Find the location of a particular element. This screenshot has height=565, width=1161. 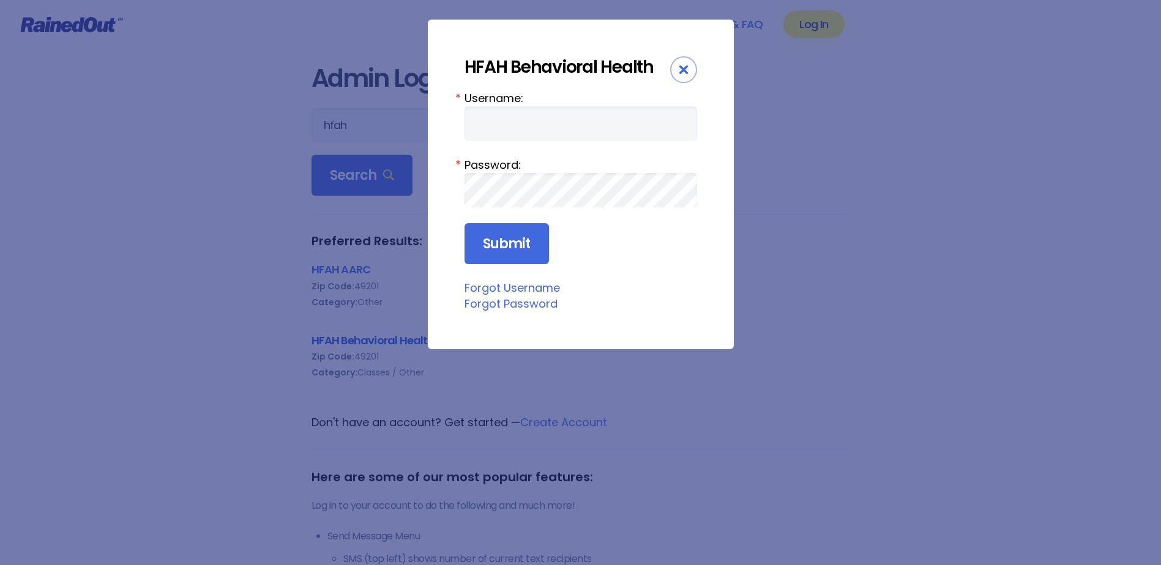

div: Close is located at coordinates (683, 70).